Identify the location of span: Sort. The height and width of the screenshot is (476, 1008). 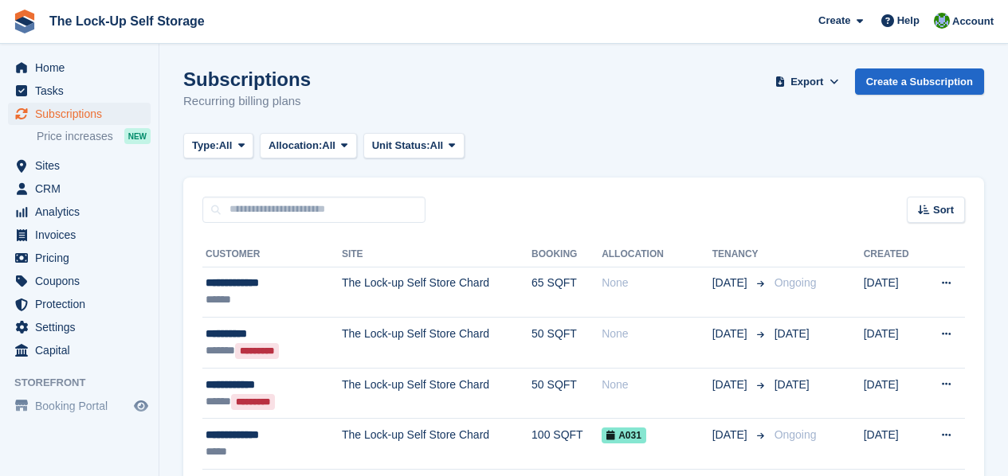
(943, 210).